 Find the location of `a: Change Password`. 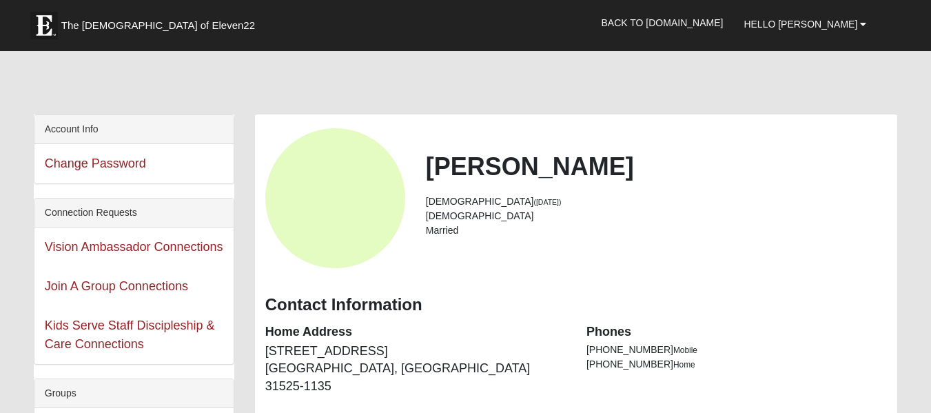

a: Change Password is located at coordinates (95, 163).